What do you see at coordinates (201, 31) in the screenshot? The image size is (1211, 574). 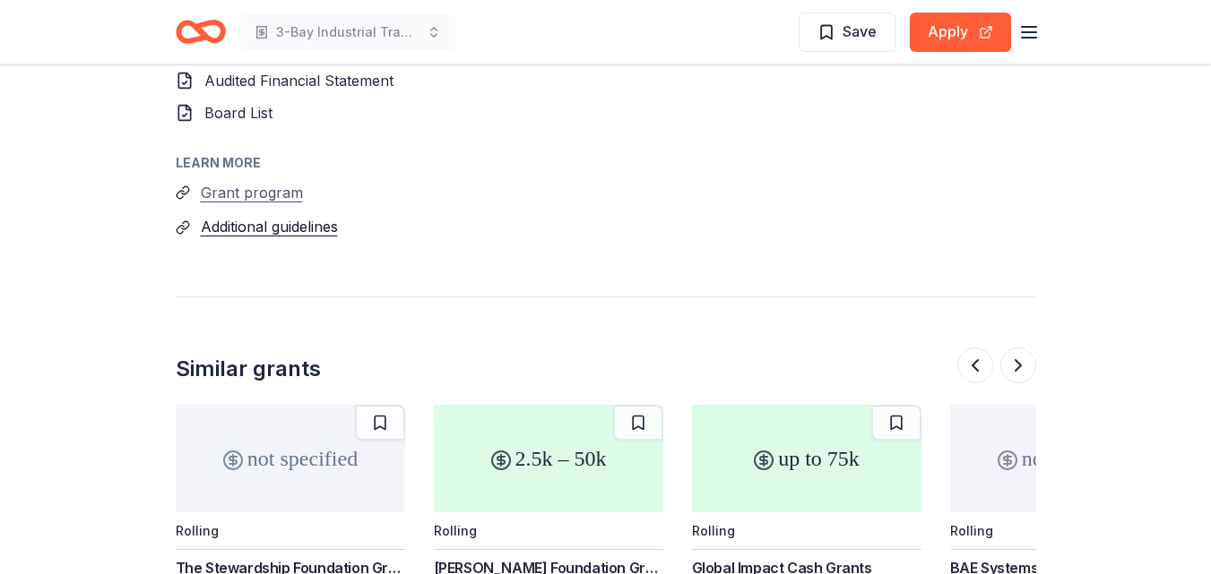 I see `a: Home` at bounding box center [201, 31].